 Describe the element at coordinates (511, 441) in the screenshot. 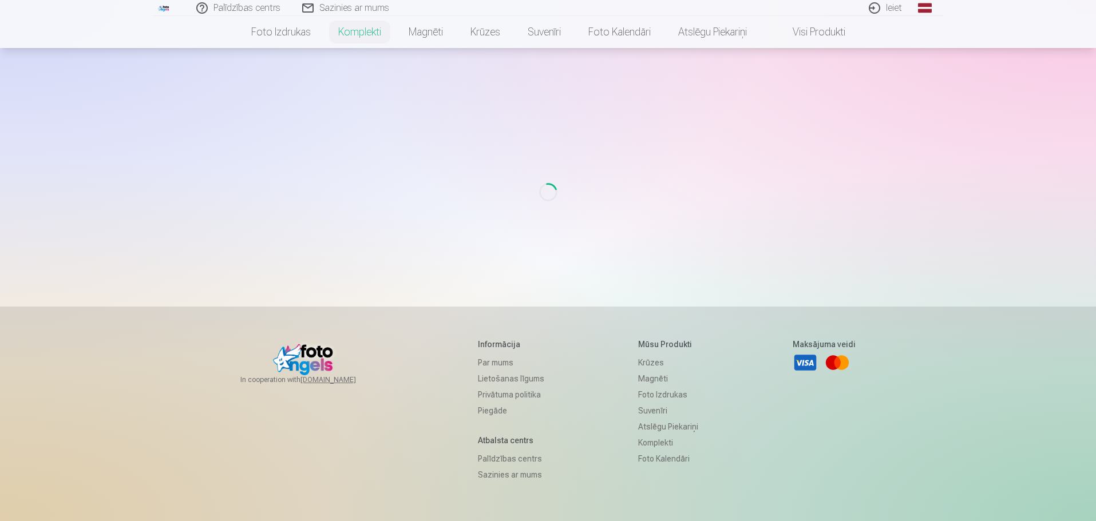

I see `h5: Atbalsta centrs` at that location.